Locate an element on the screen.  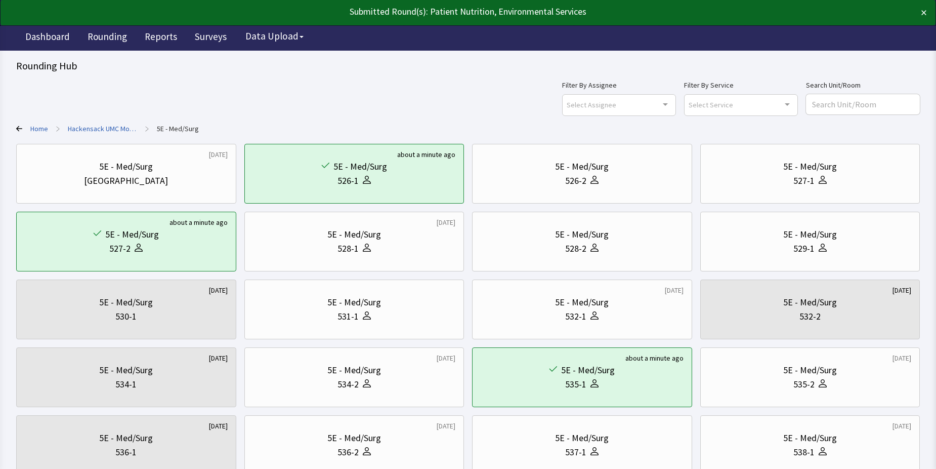
a: Home is located at coordinates (39, 129).